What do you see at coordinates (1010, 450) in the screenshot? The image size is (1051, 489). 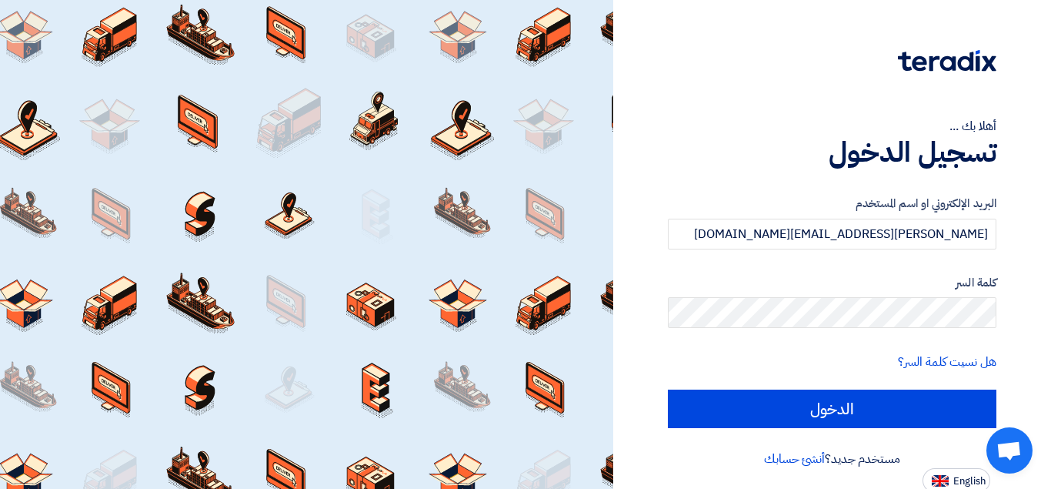 I see `div: Open chat` at bounding box center [1010, 450].